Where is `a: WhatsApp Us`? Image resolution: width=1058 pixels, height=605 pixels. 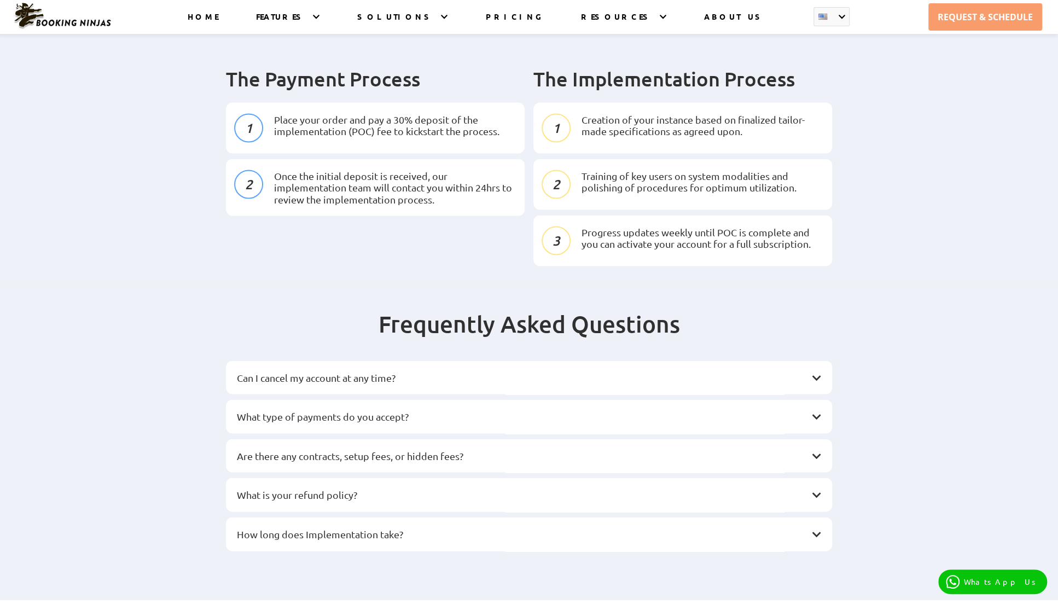
a: WhatsApp Us is located at coordinates (993, 582).